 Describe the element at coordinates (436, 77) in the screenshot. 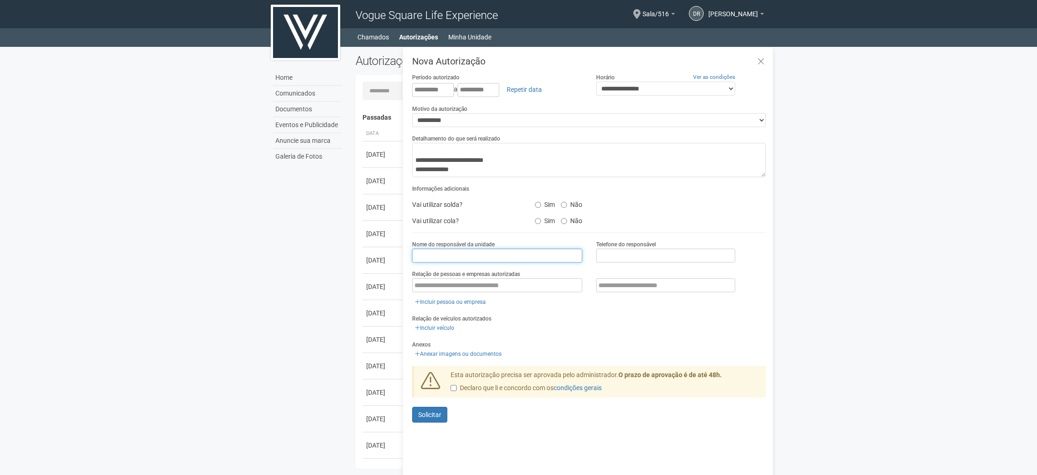

I see `label: Período autorizado` at that location.